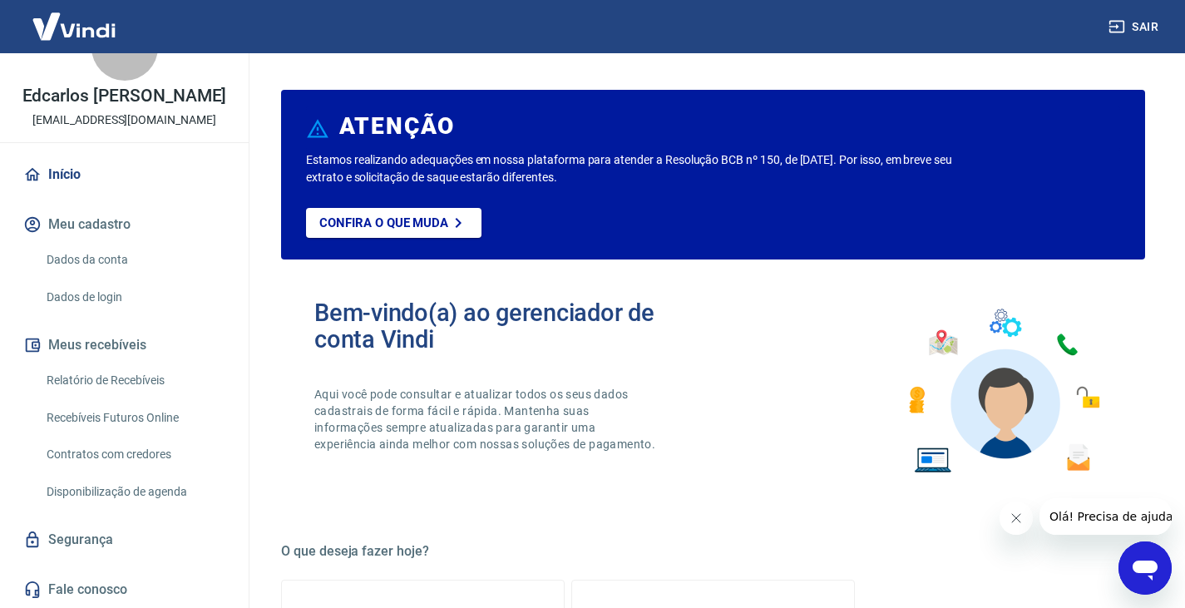 The height and width of the screenshot is (608, 1185). I want to click on a: Contratos com credores, so click(134, 454).